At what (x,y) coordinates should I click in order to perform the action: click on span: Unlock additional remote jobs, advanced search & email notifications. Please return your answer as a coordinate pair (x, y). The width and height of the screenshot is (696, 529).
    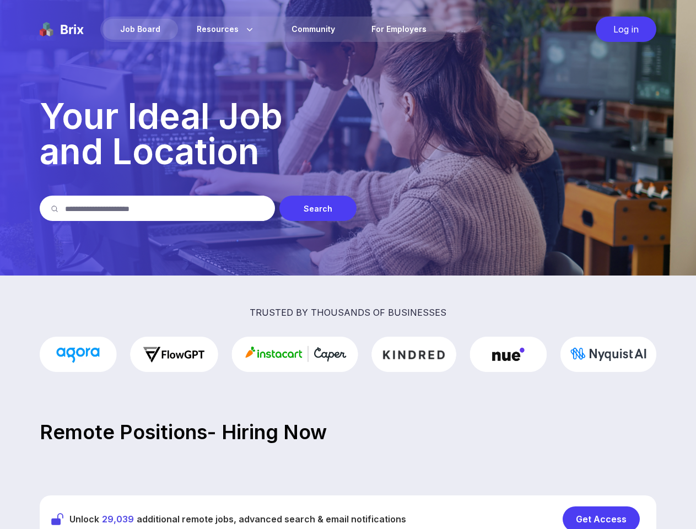
    Looking at the image, I should click on (238, 519).